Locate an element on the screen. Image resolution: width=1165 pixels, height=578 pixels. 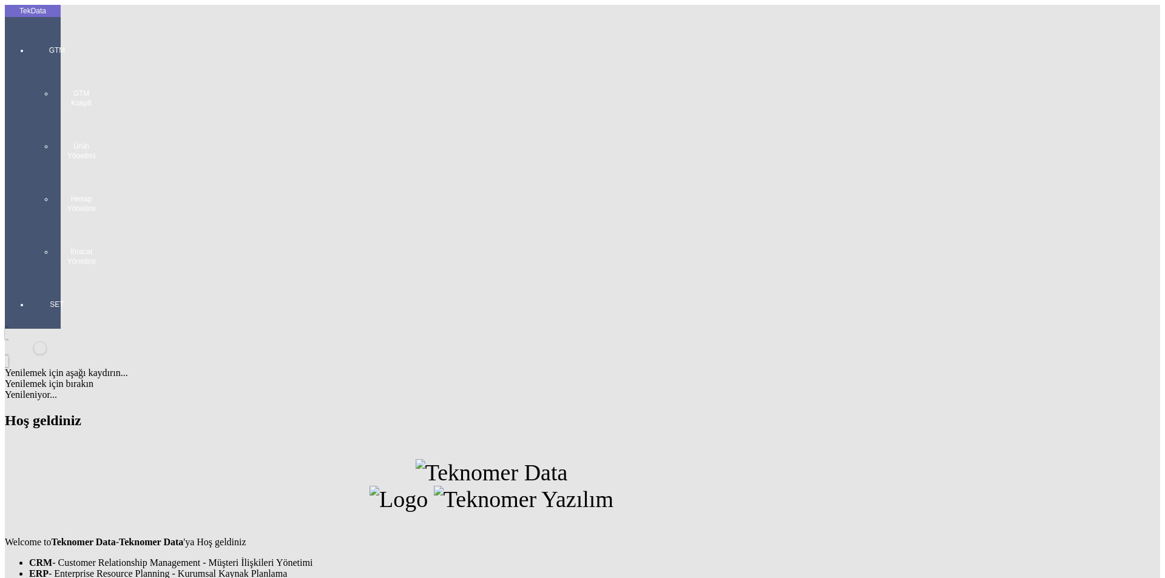
img: Logo is located at coordinates (399, 499).